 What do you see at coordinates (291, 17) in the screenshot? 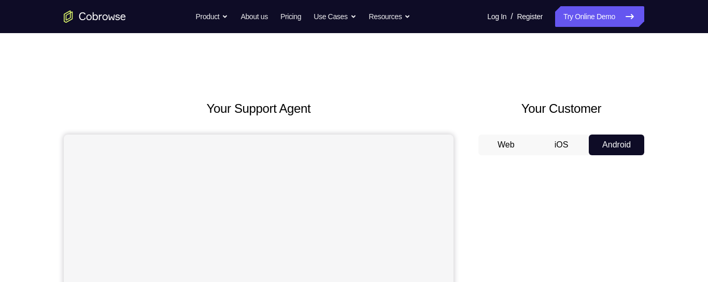
I see `a: Pricing` at bounding box center [291, 17].